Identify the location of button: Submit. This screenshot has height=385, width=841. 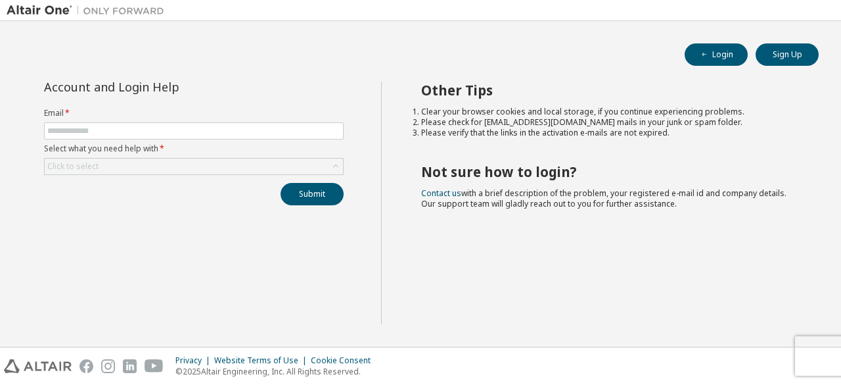
(312, 194).